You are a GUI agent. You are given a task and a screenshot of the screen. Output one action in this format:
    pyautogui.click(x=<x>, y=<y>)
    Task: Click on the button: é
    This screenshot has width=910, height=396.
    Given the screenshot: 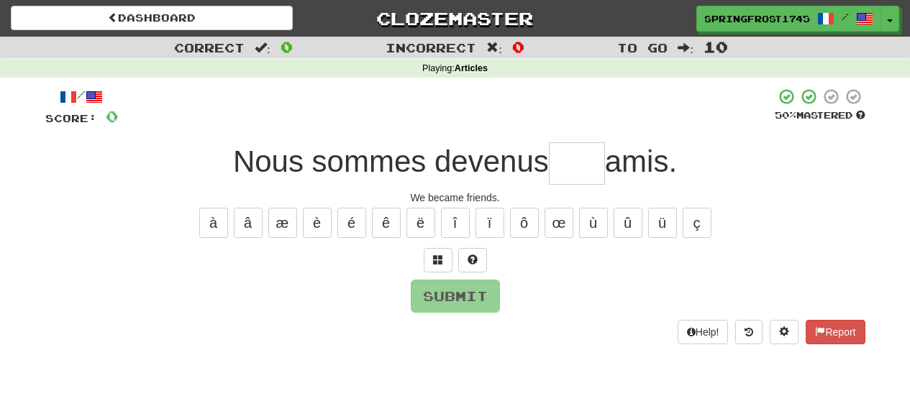 What is the action you would take?
    pyautogui.click(x=352, y=223)
    